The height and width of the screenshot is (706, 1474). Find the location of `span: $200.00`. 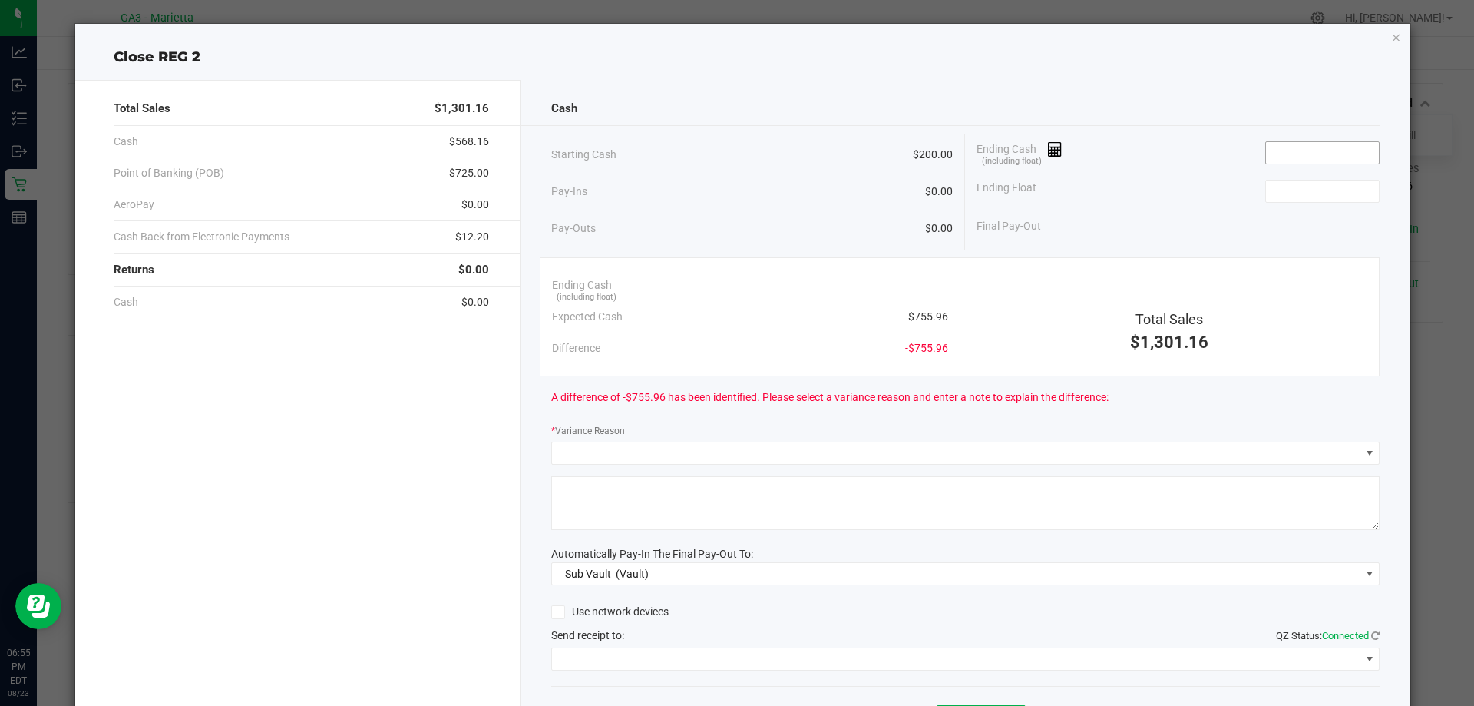

span: $200.00 is located at coordinates (933, 154).